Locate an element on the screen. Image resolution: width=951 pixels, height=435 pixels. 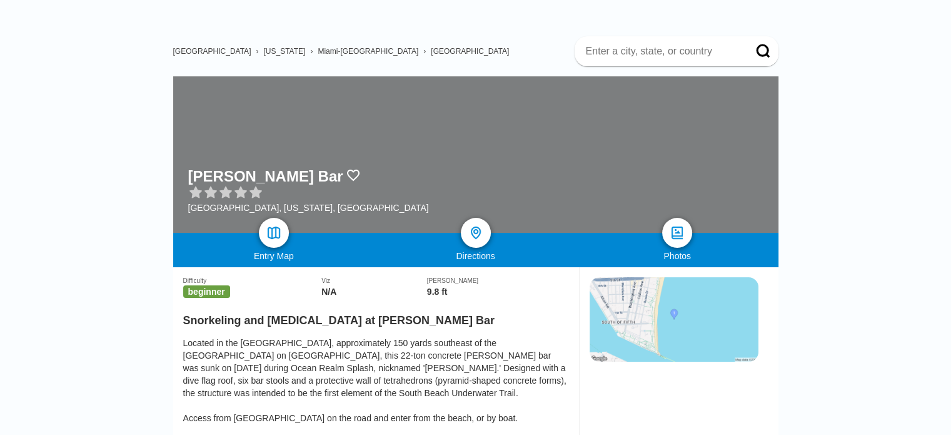
img: directions is located at coordinates (476, 233).